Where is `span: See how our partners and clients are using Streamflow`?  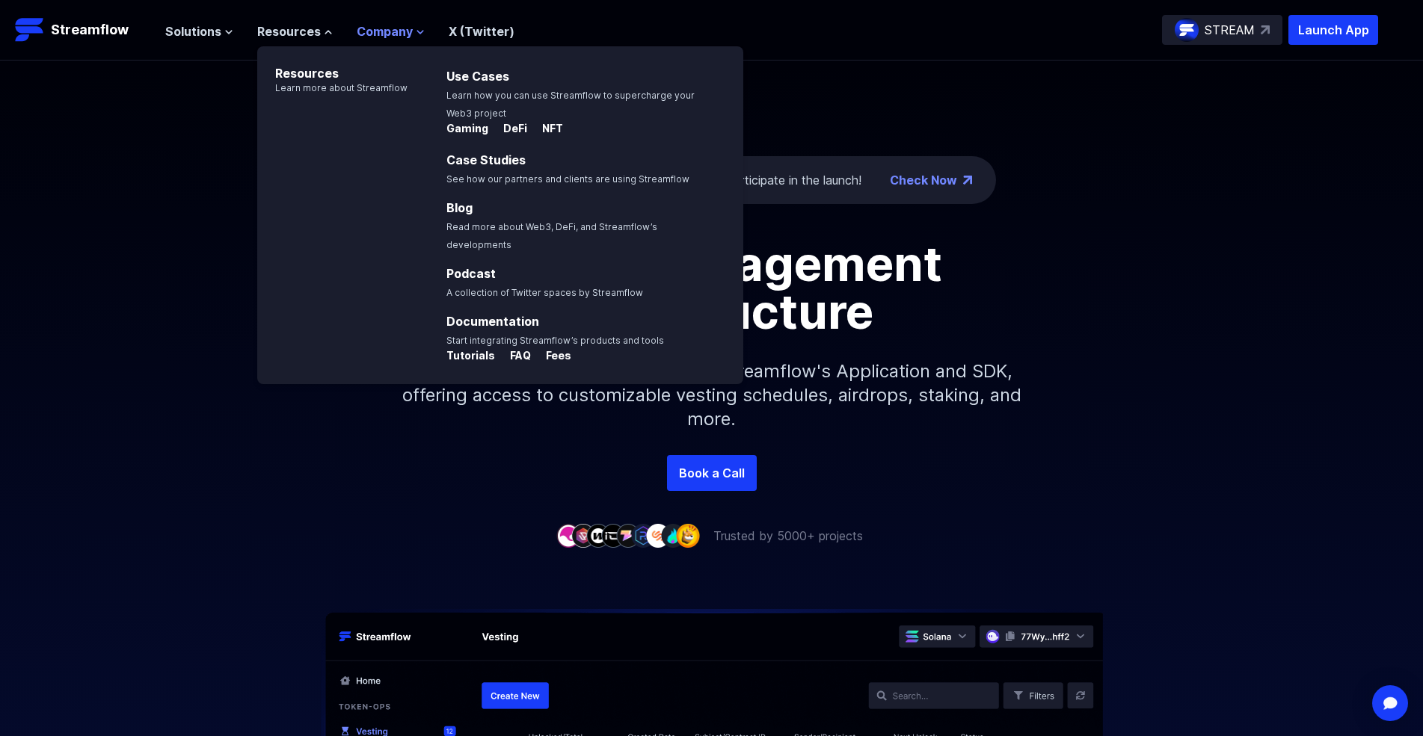
span: See how our partners and clients are using Streamflow is located at coordinates (567, 179).